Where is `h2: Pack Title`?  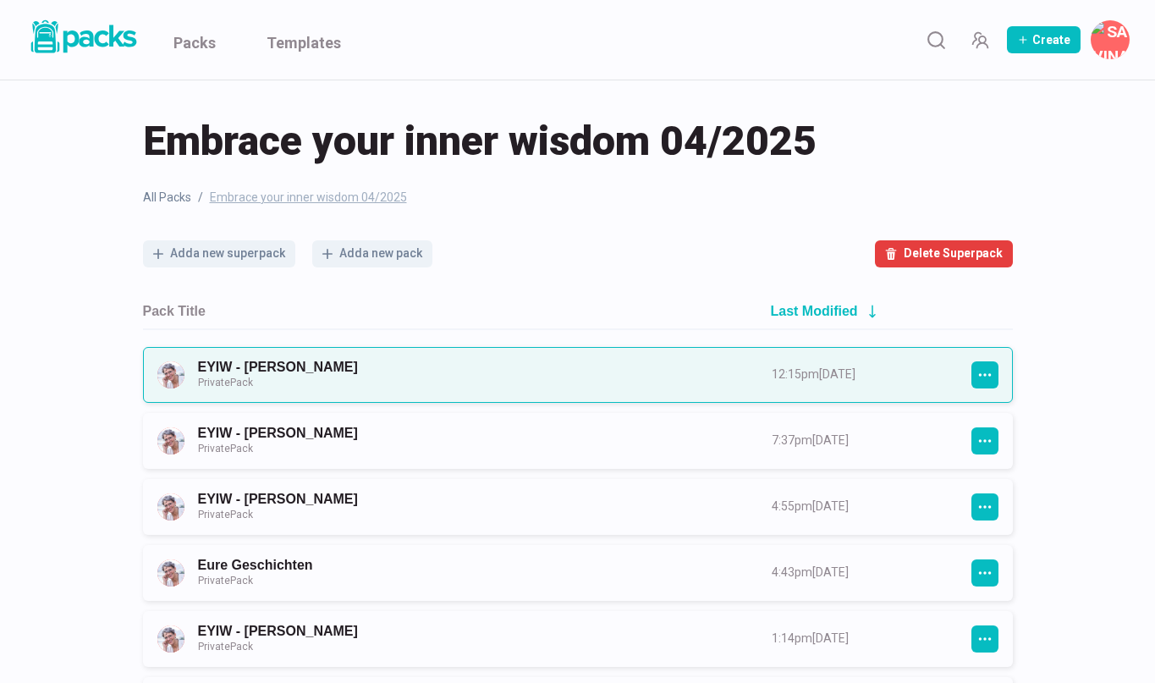
h2: Pack Title is located at coordinates (174, 310).